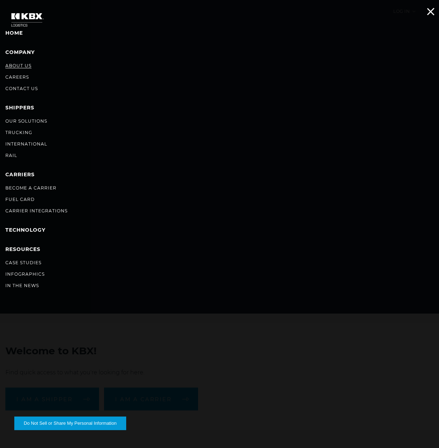 The height and width of the screenshot is (448, 439). What do you see at coordinates (19, 132) in the screenshot?
I see `a: Trucking` at bounding box center [19, 132].